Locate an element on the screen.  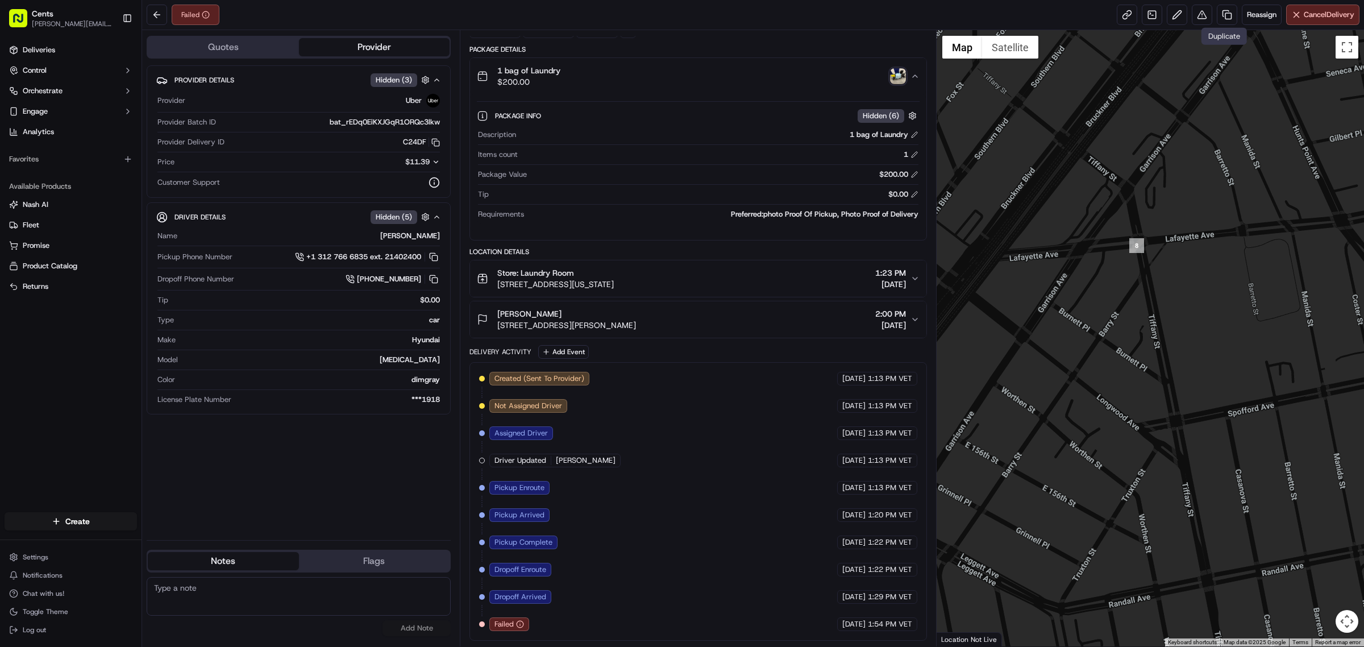
img: 9188753566659_6852d8bf1fb38e338040_72.png is located at coordinates (34, 119).